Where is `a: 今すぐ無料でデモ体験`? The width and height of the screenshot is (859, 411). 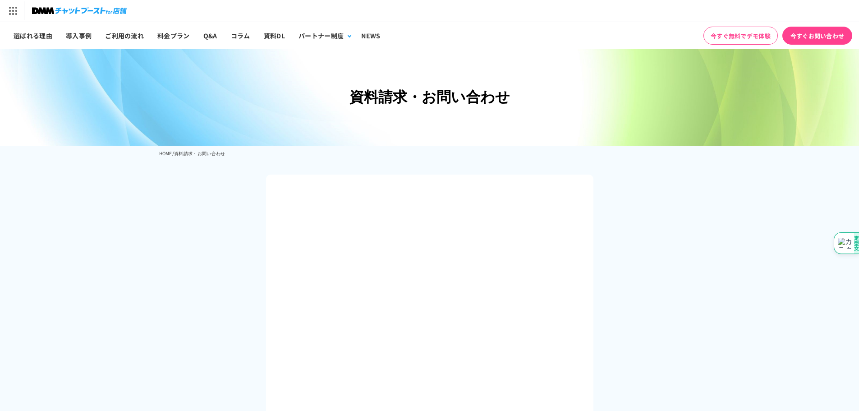
a: 今すぐ無料でデモ体験 is located at coordinates (740, 36).